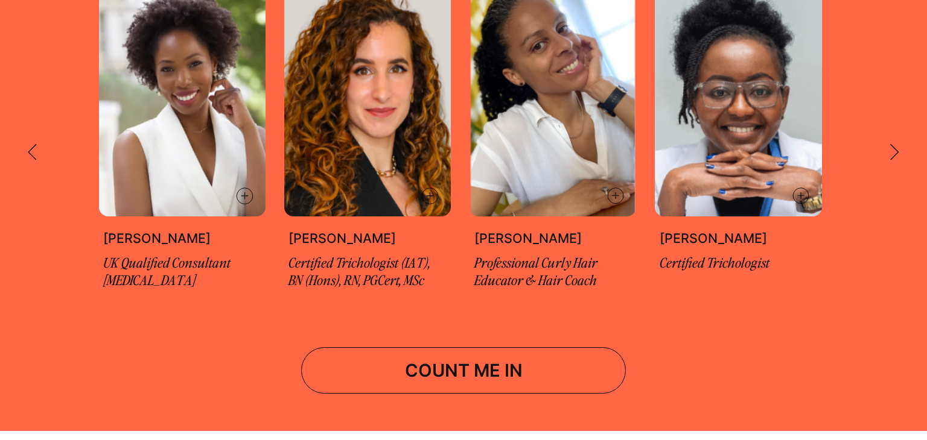  What do you see at coordinates (714, 262) in the screenshot?
I see `span: Certified Trichologist` at bounding box center [714, 262].